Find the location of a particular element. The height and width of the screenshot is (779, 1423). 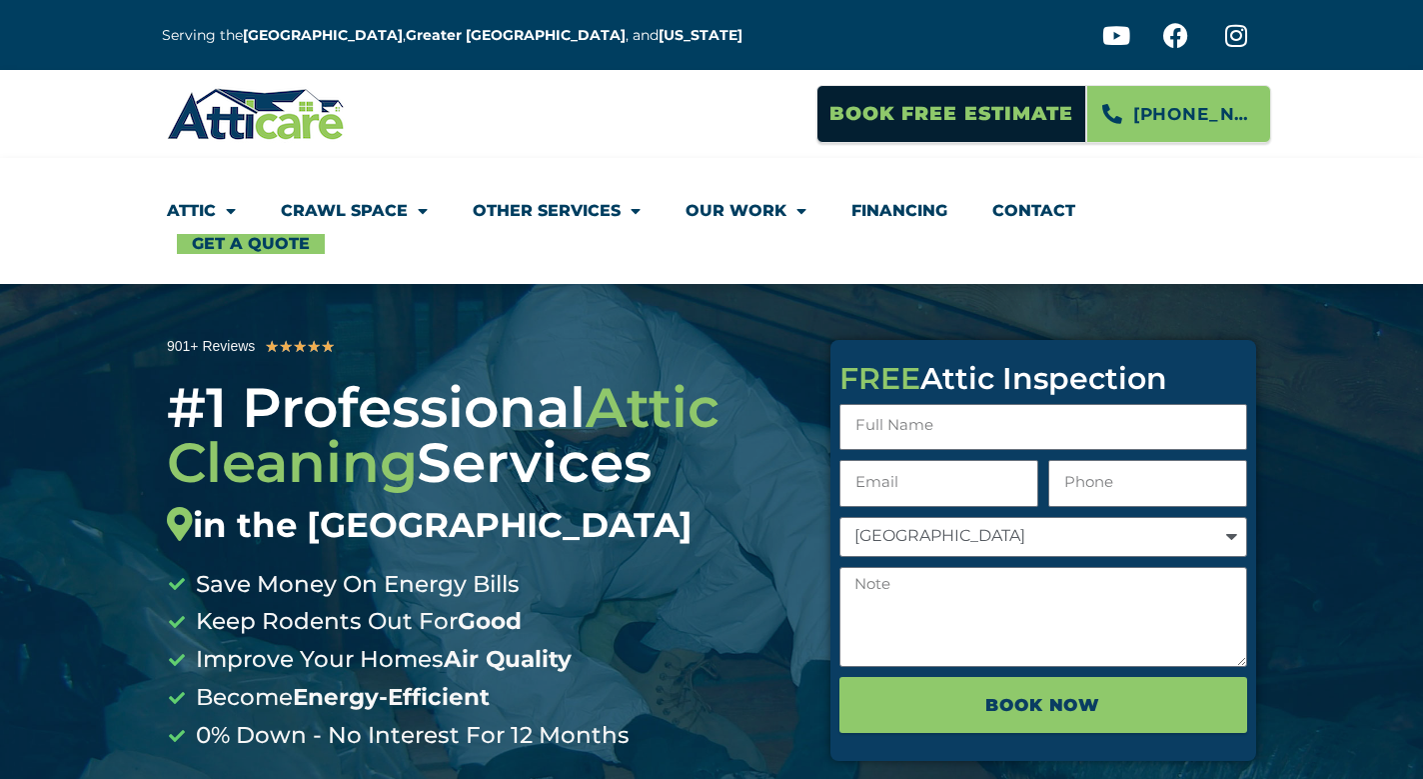

span: Improve Your Homes is located at coordinates (381, 660).